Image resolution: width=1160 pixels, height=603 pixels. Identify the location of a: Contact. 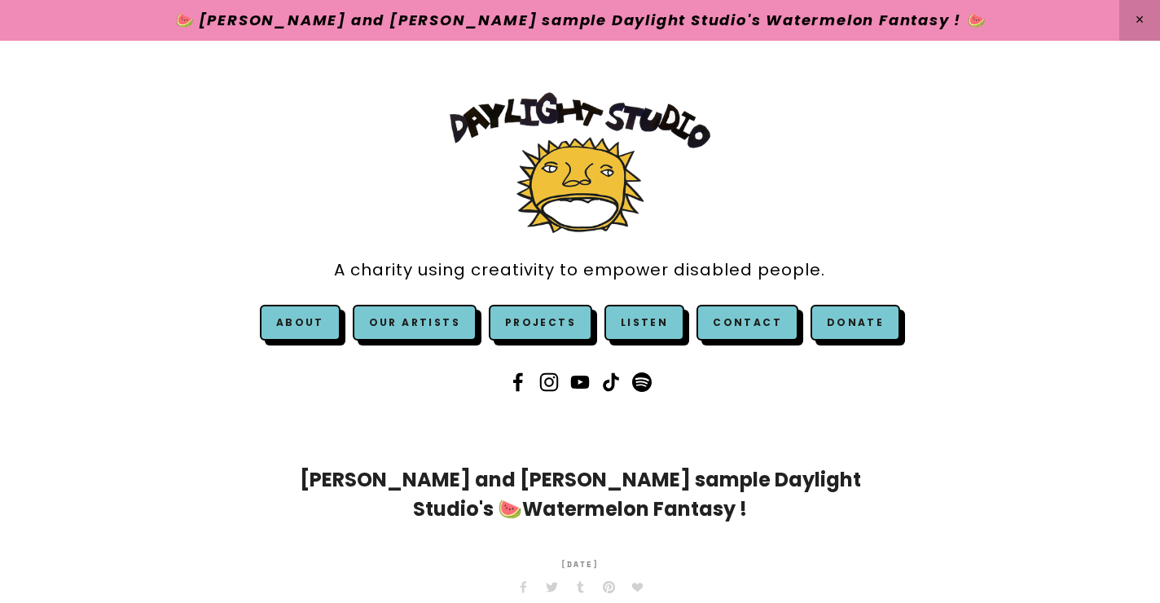
(747, 323).